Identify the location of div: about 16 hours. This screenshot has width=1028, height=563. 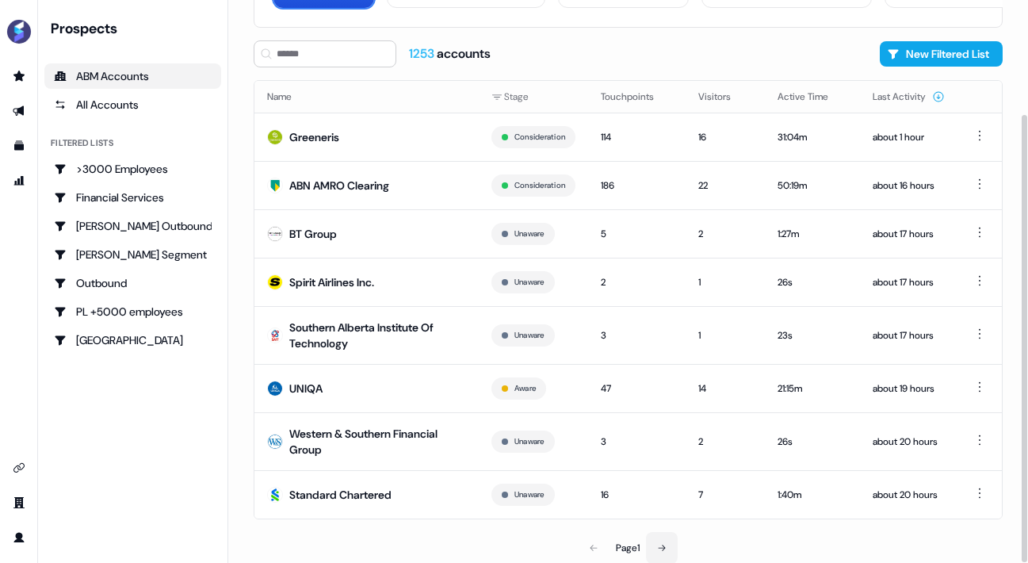
(908, 185).